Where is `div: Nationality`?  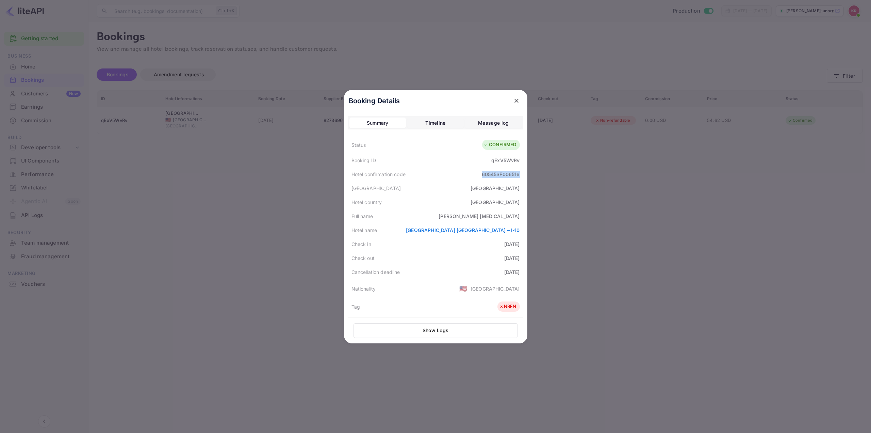
div: Nationality is located at coordinates (364, 288).